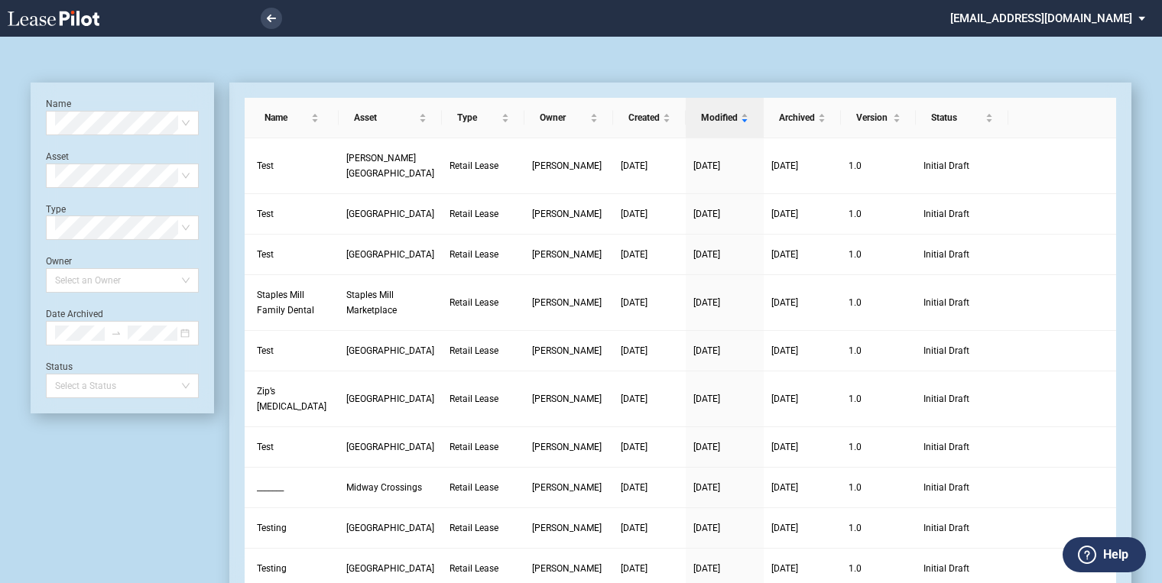  I want to click on span: swap-right, so click(116, 333).